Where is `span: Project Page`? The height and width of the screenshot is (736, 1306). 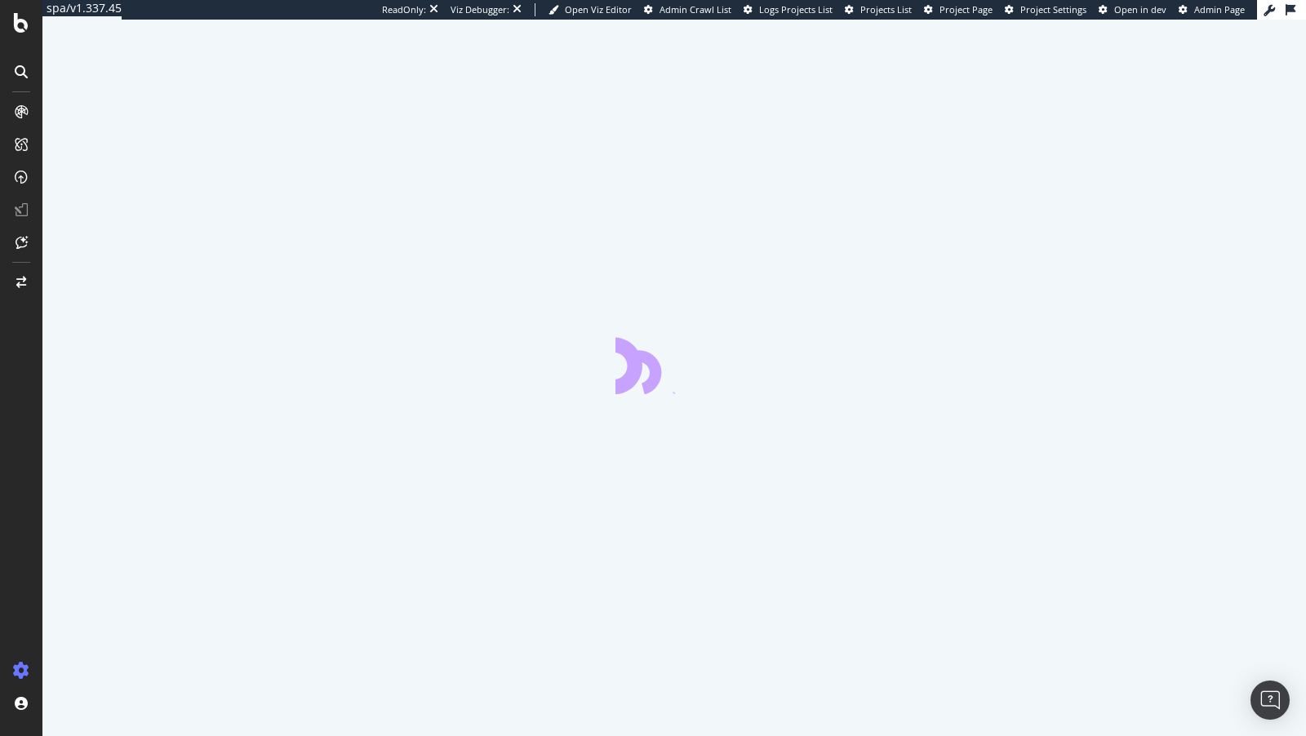
span: Project Page is located at coordinates (966, 9).